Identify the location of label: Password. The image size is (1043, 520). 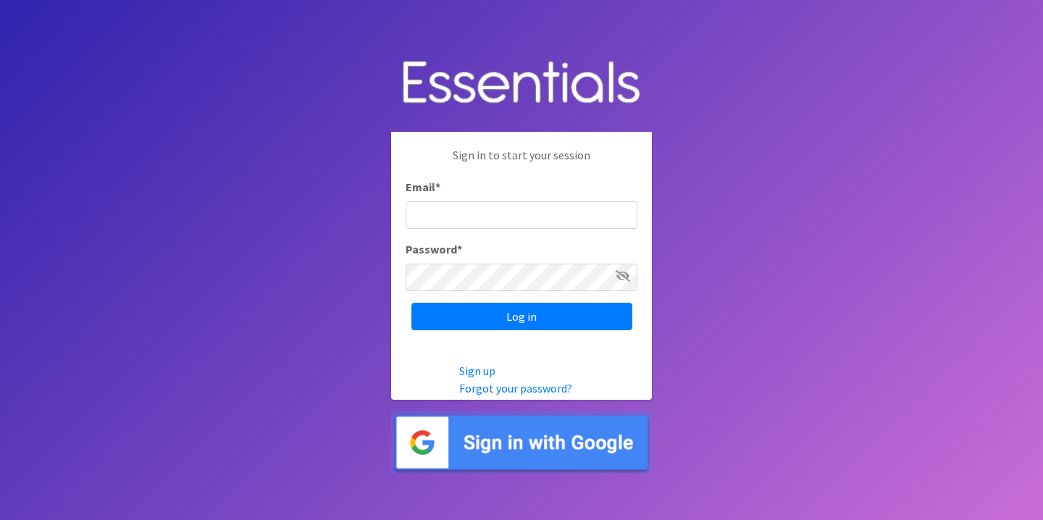
(434, 249).